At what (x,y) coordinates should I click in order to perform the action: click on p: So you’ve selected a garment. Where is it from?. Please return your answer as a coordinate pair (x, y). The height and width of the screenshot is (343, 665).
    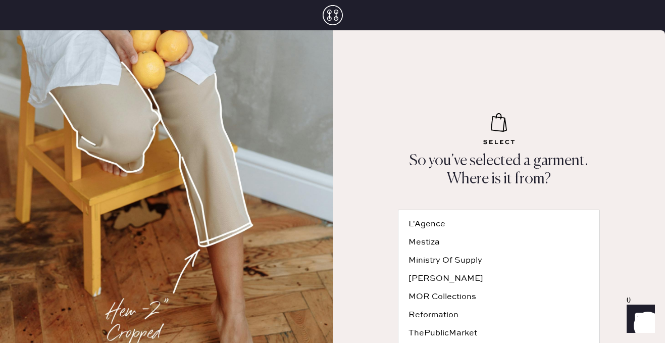
    Looking at the image, I should click on (499, 170).